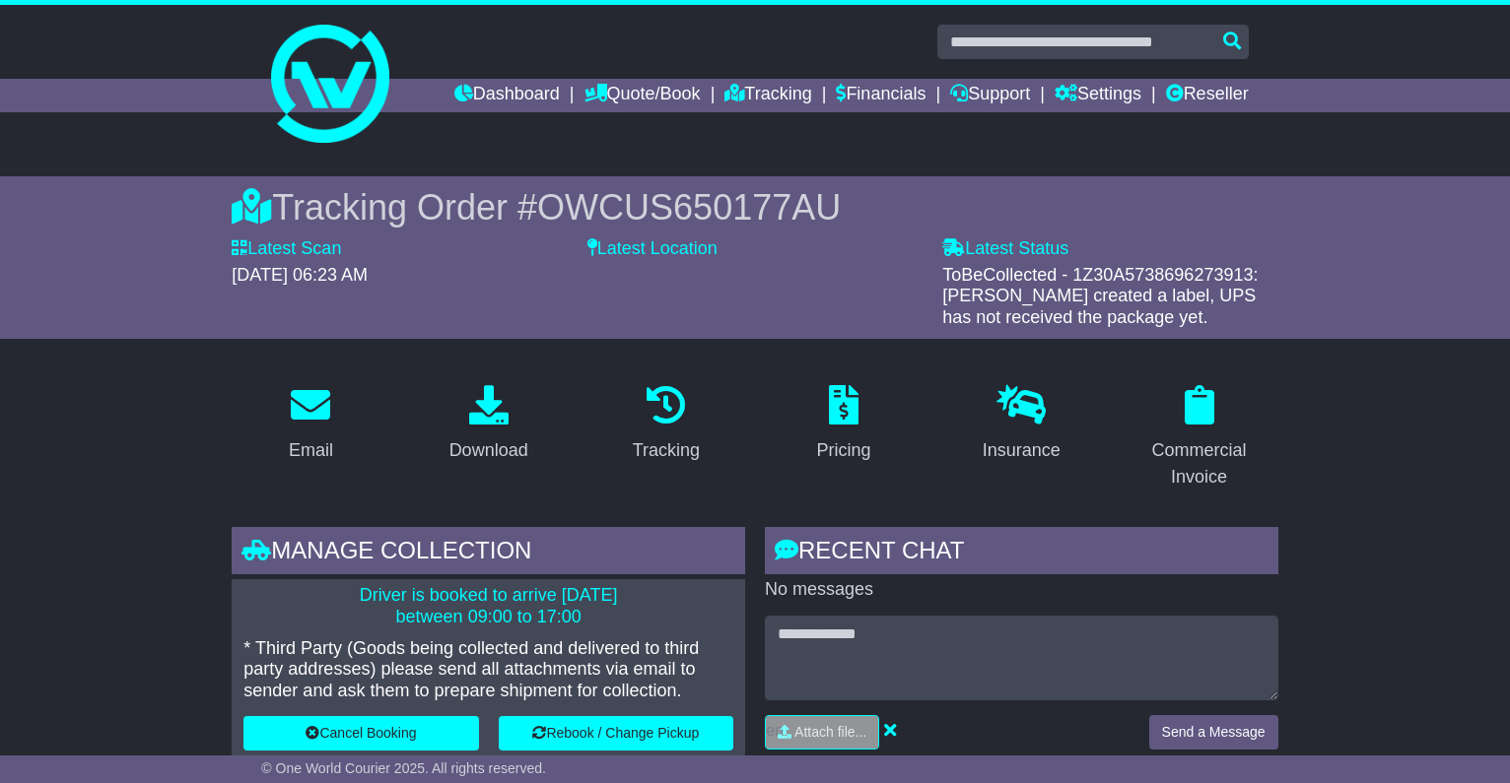 Image resolution: width=1510 pixels, height=783 pixels. I want to click on label: Latest Location, so click(652, 249).